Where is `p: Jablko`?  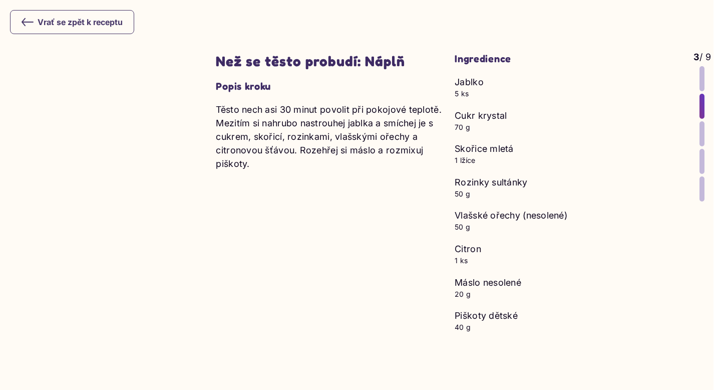
p: Jablko is located at coordinates (569, 82).